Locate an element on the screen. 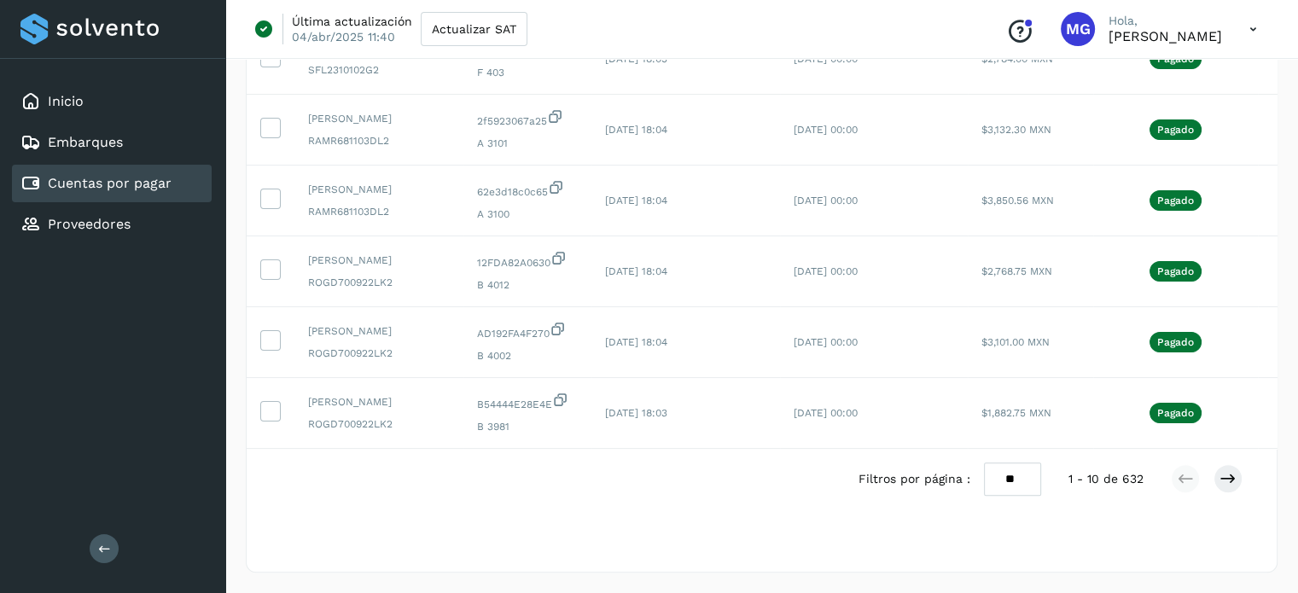 The width and height of the screenshot is (1298, 593). span: $3,850.56 MXN is located at coordinates (1017, 201).